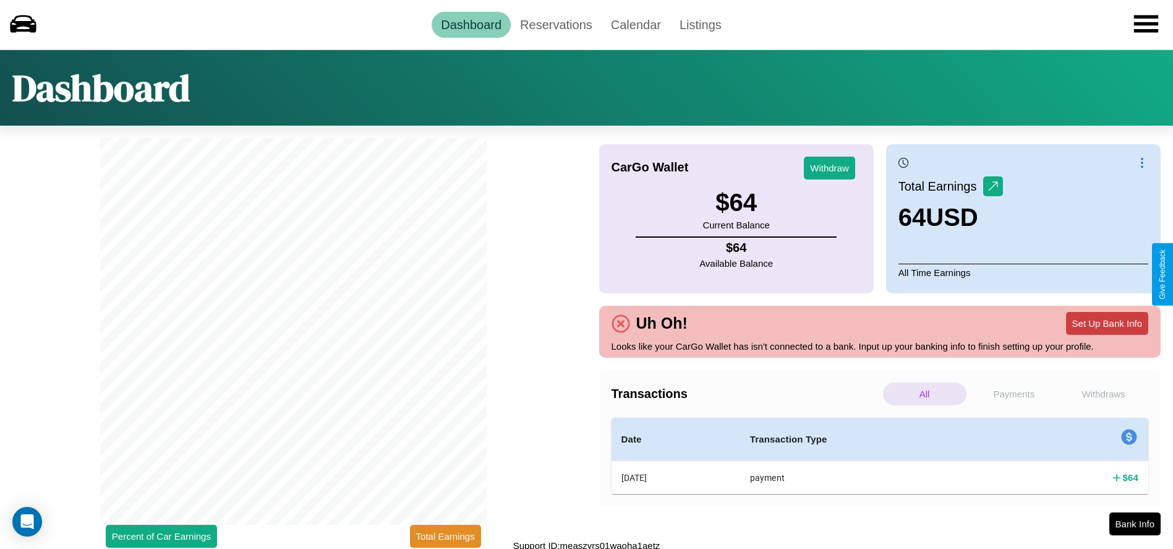 The height and width of the screenshot is (549, 1173). What do you see at coordinates (736, 225) in the screenshot?
I see `p: Current Balance` at bounding box center [736, 225].